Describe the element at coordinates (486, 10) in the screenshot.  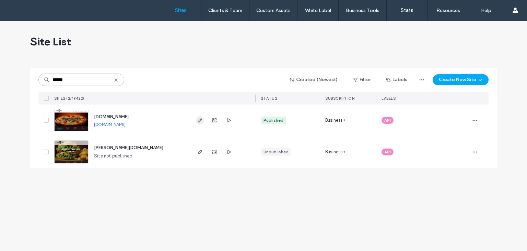
I see `label: Help` at that location.